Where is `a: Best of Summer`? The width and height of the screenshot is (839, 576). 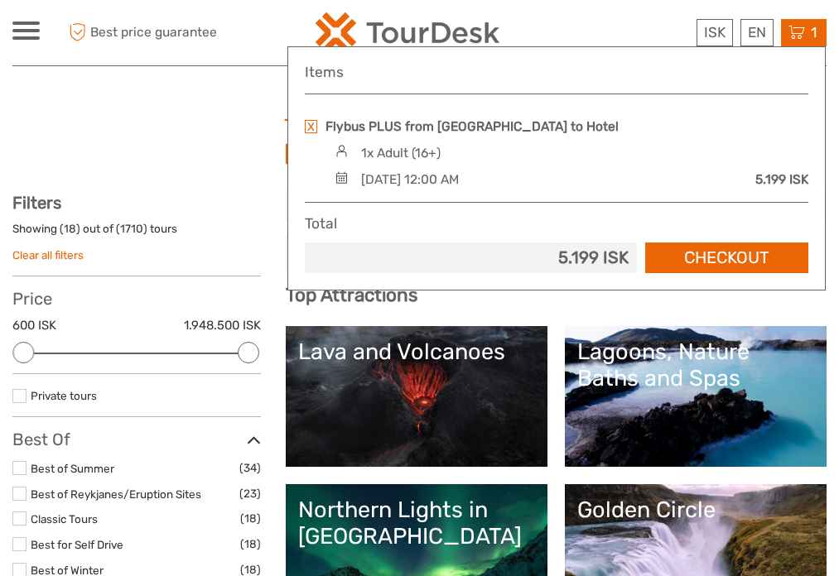 a: Best of Summer is located at coordinates (72, 469).